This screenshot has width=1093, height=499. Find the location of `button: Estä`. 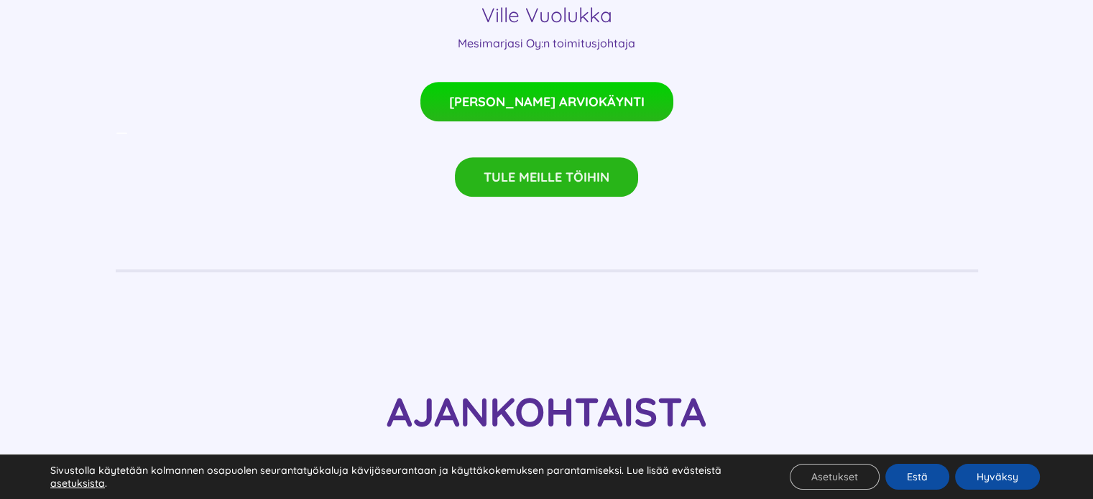

button: Estä is located at coordinates (917, 477).